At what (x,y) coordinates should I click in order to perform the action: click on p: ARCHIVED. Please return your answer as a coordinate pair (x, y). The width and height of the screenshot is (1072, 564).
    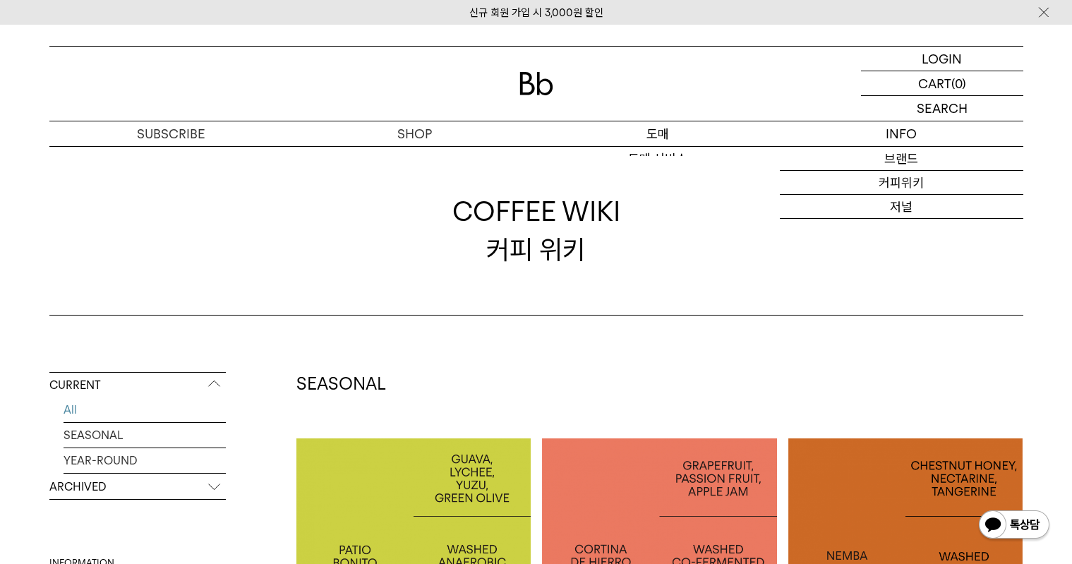
    Looking at the image, I should click on (138, 487).